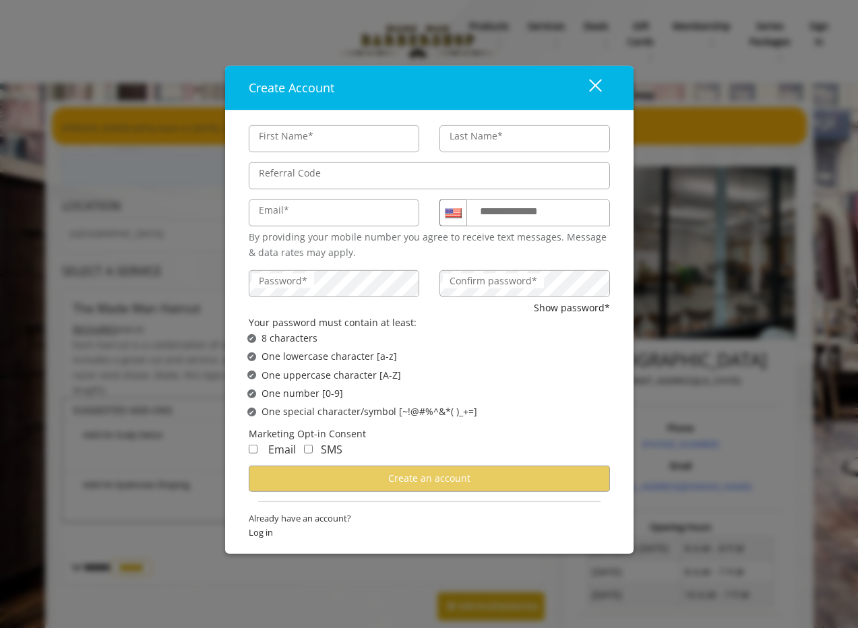  Describe the element at coordinates (587, 88) in the screenshot. I see `button: close dialog` at that location.